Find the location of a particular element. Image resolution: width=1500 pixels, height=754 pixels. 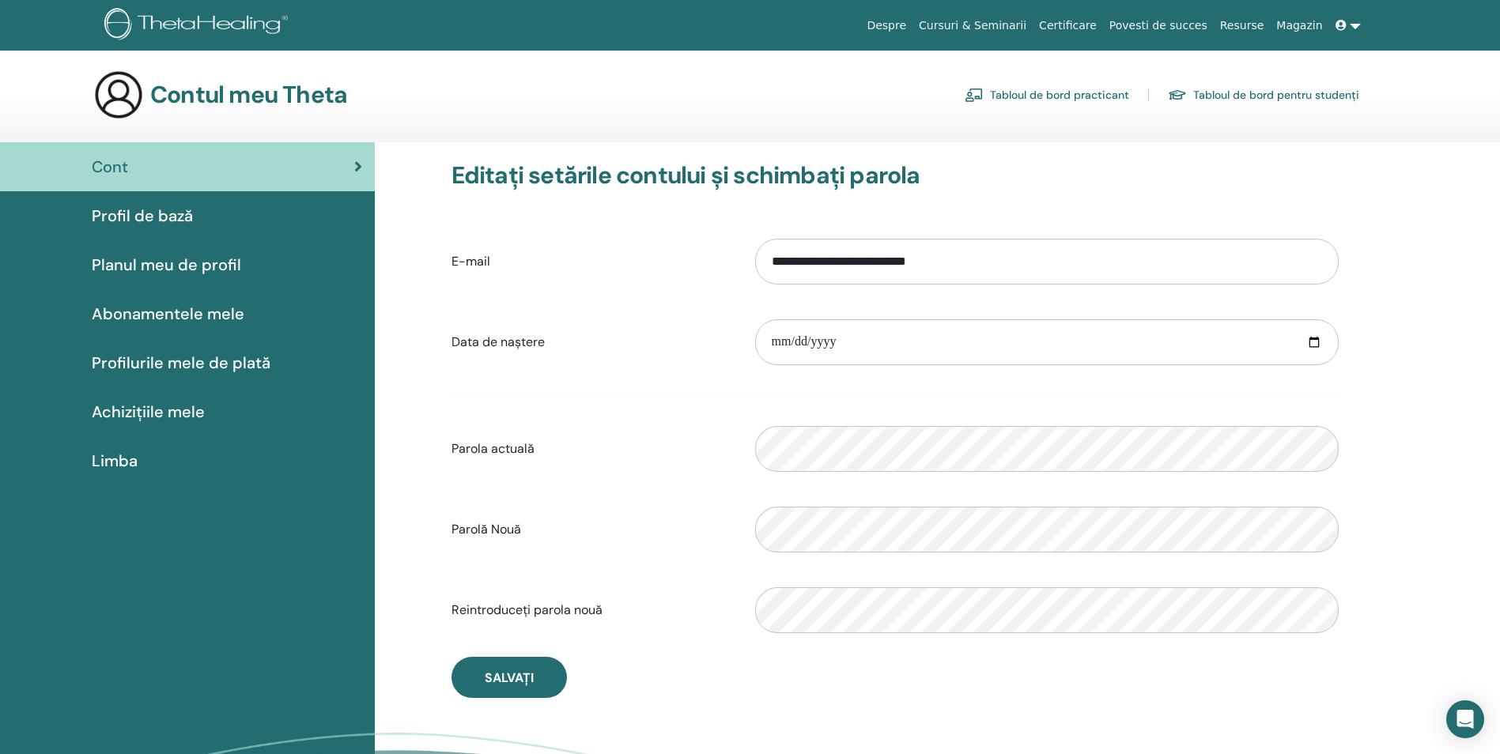

a: Cursuri & Seminarii is located at coordinates (972, 25).